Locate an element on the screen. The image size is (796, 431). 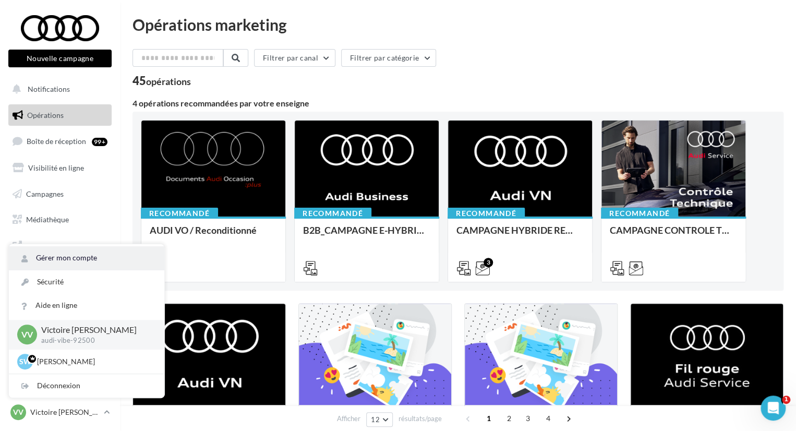
a: Campagnes is located at coordinates (60, 194).